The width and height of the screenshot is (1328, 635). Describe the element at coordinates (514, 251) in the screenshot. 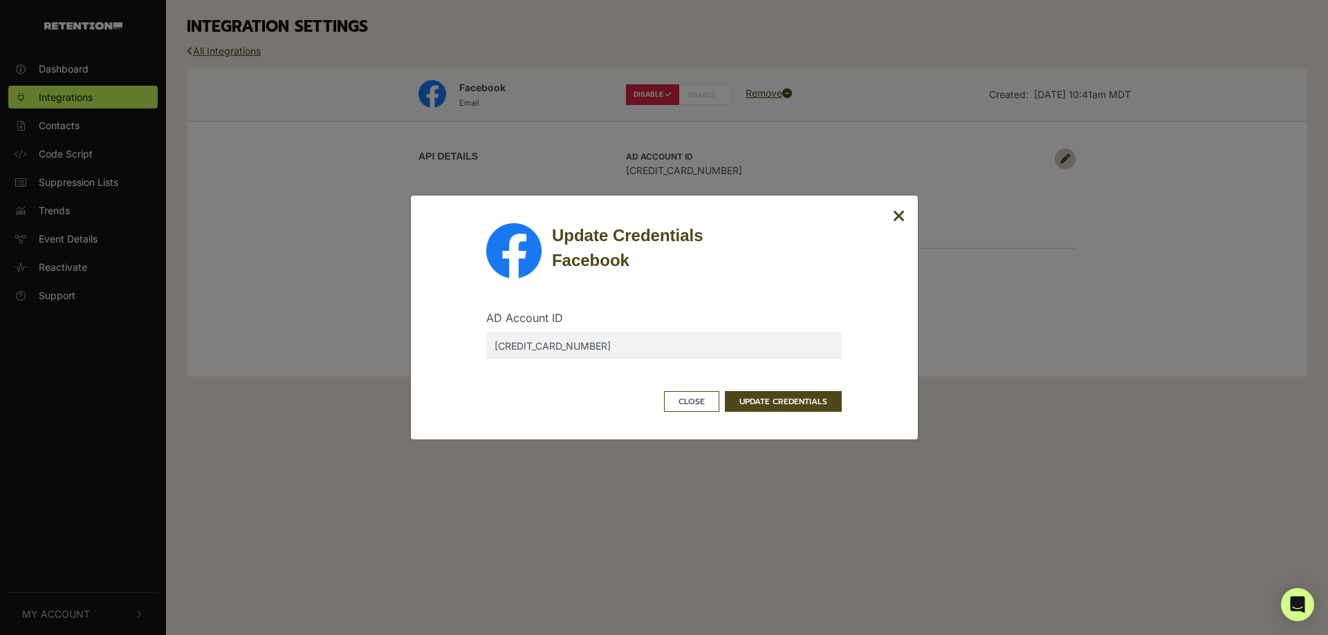

I see `img: Facebook` at that location.